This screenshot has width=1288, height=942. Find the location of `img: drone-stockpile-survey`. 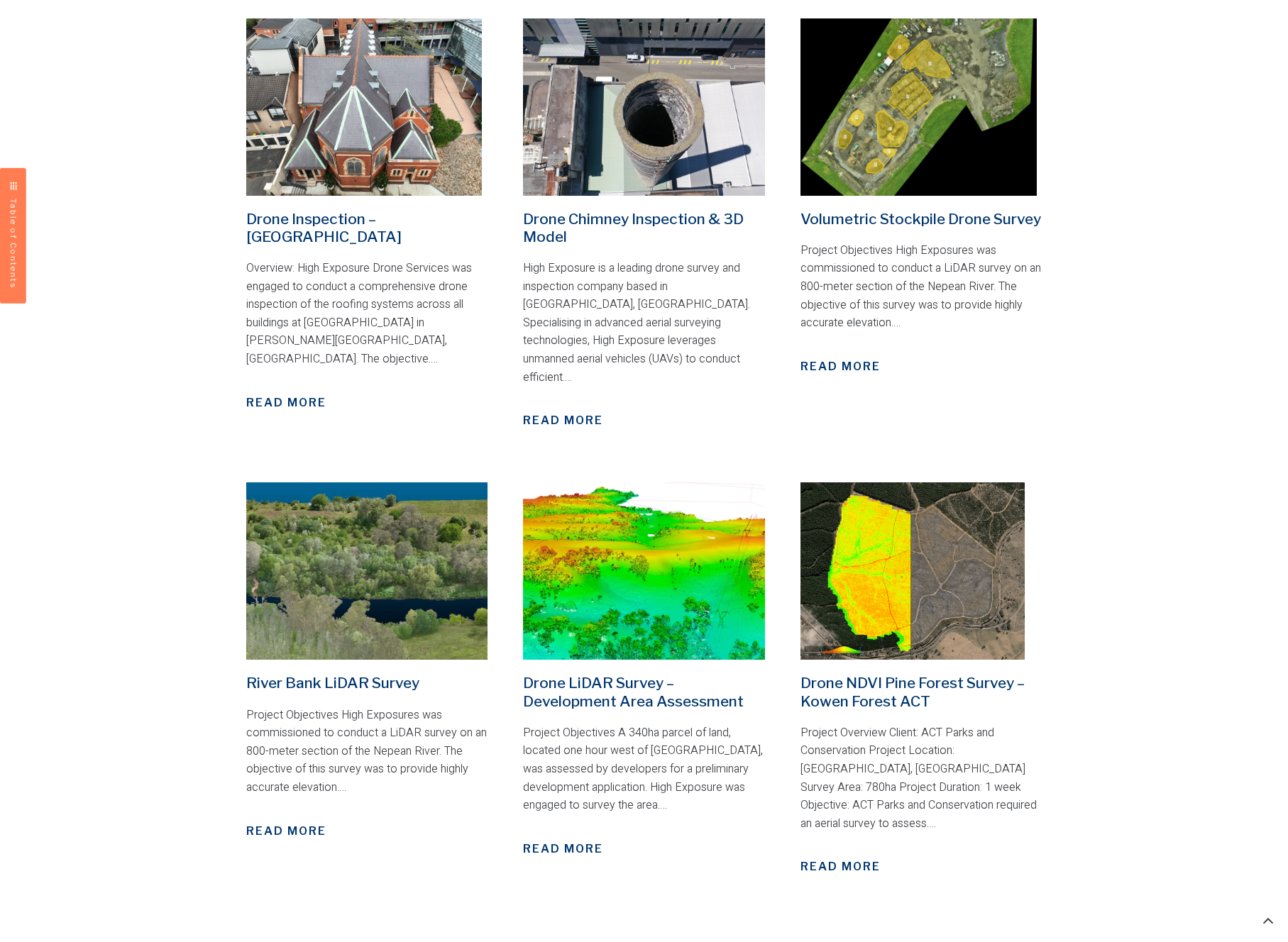

img: drone-stockpile-survey is located at coordinates (919, 107).